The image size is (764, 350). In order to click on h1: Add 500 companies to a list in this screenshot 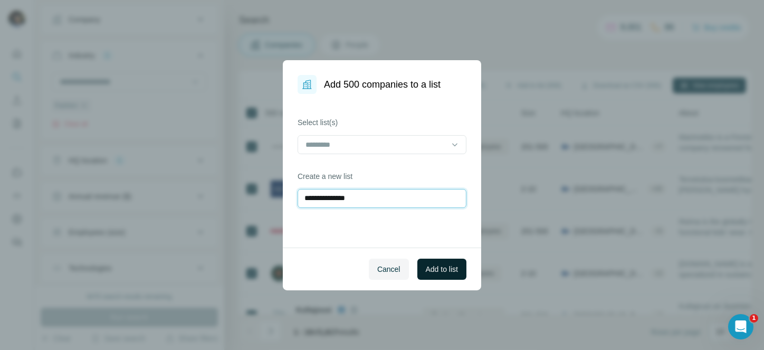, I will do `click(382, 84)`.